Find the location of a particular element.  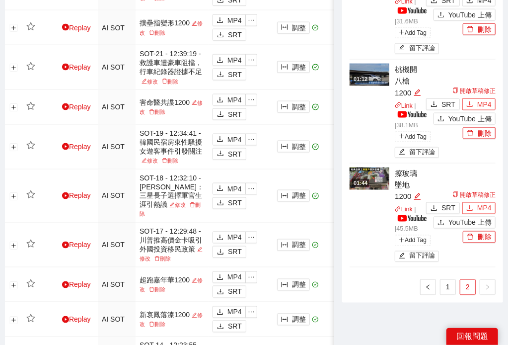

div: 編輯 is located at coordinates (418, 197).